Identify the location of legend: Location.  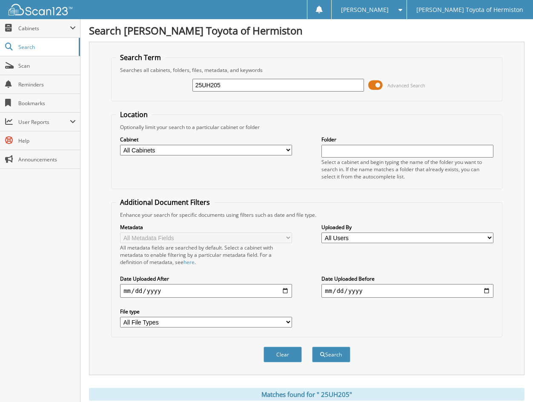
(134, 115).